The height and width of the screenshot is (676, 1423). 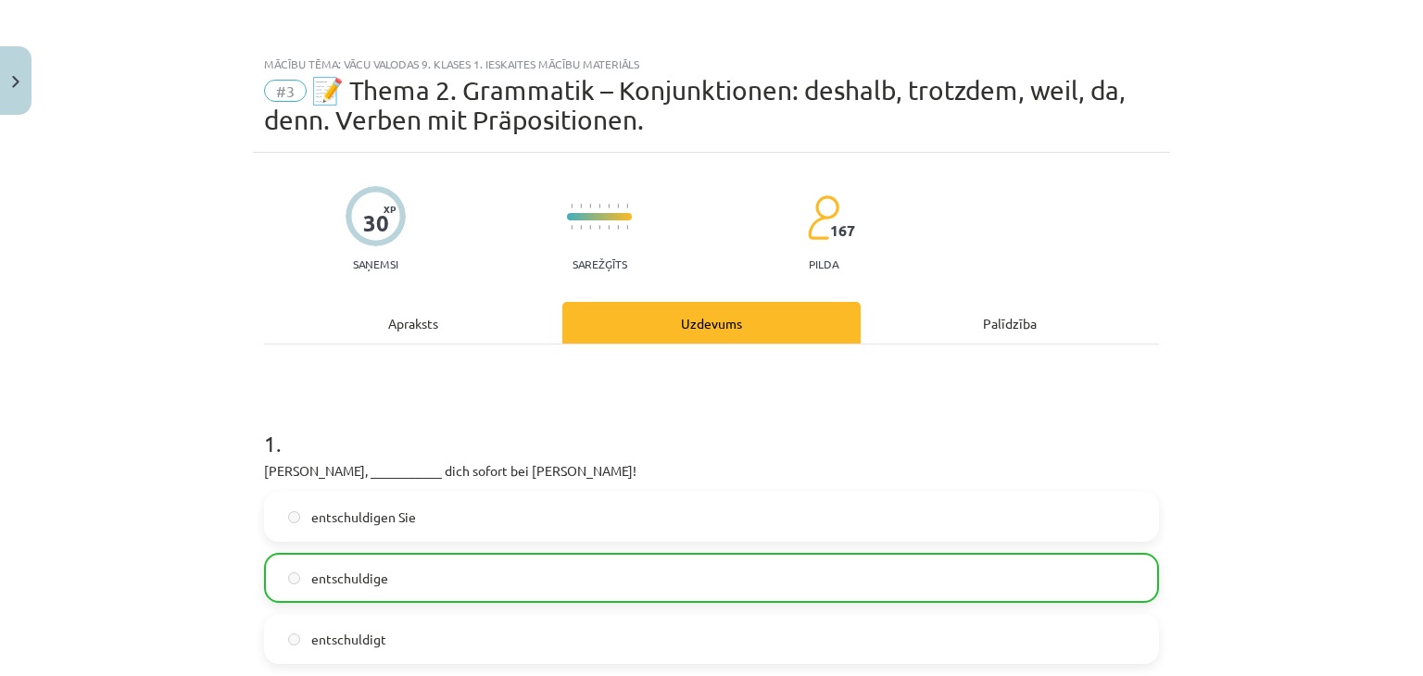 What do you see at coordinates (842, 231) in the screenshot?
I see `span: 167` at bounding box center [842, 231].